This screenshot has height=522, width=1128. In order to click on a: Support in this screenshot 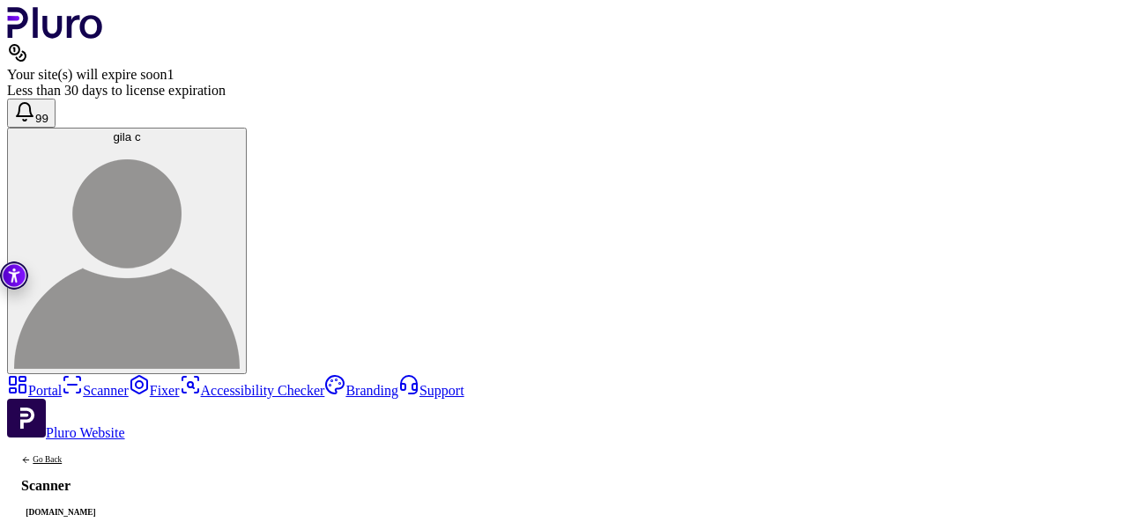, I will do `click(431, 390)`.